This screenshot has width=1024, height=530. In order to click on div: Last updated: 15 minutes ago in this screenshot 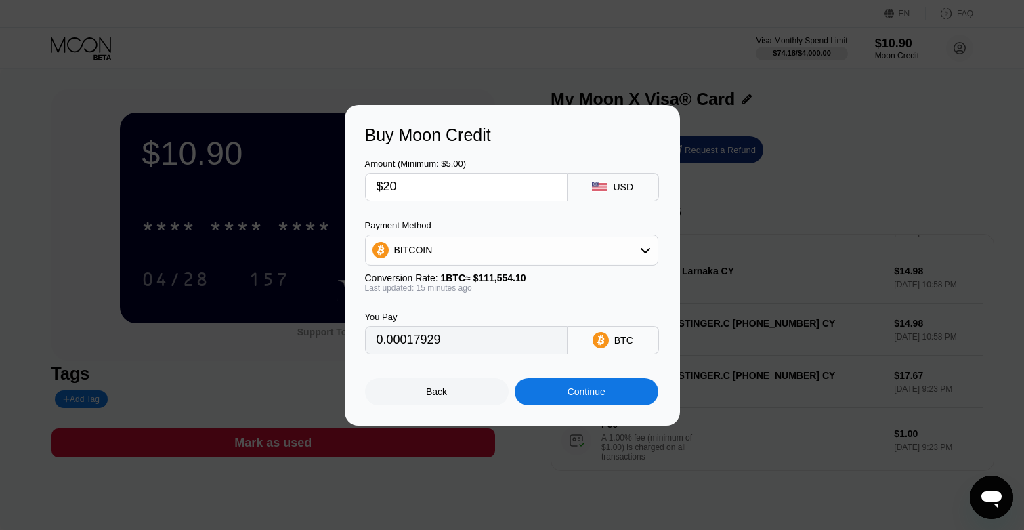, I will do `click(511, 288)`.